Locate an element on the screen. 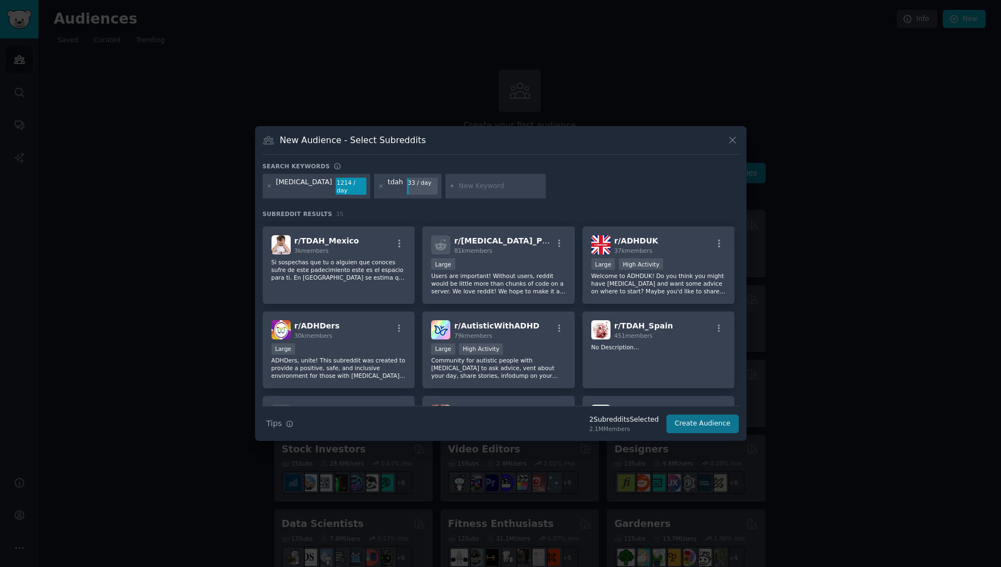 This screenshot has width=1001, height=567. img: ADHDUK is located at coordinates (601, 245).